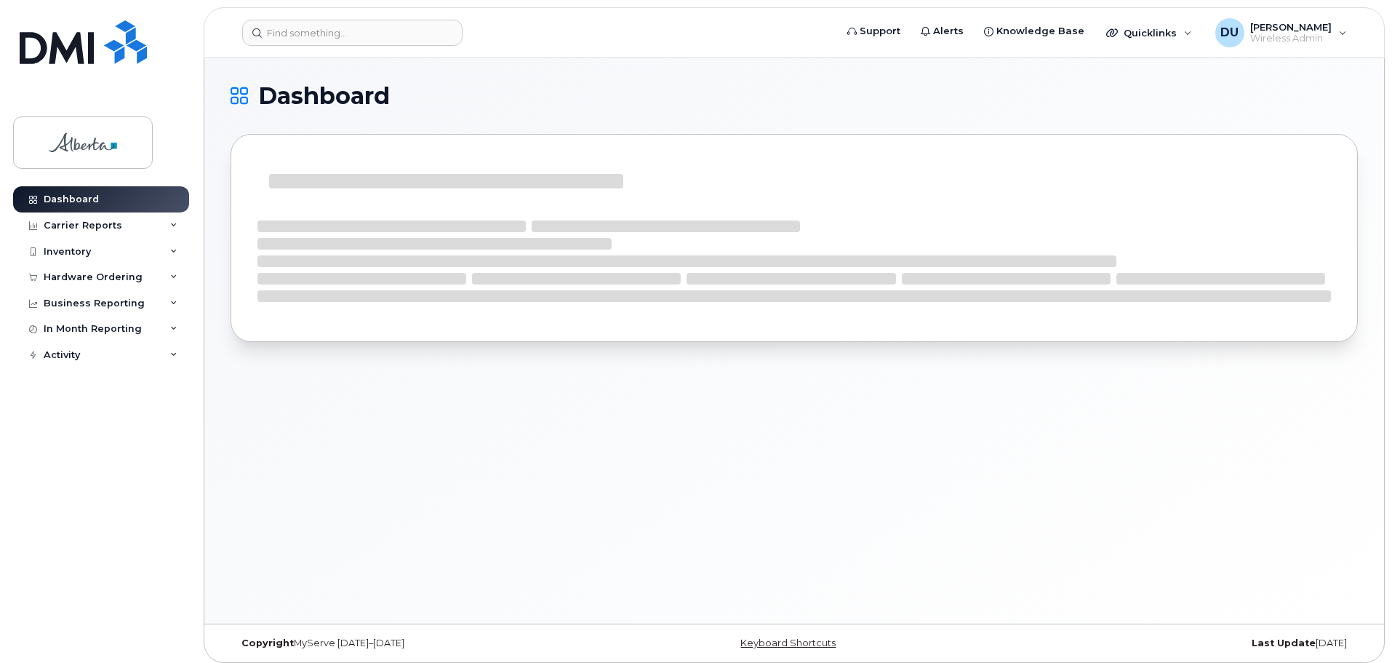  I want to click on strong: Last Update, so click(1284, 642).